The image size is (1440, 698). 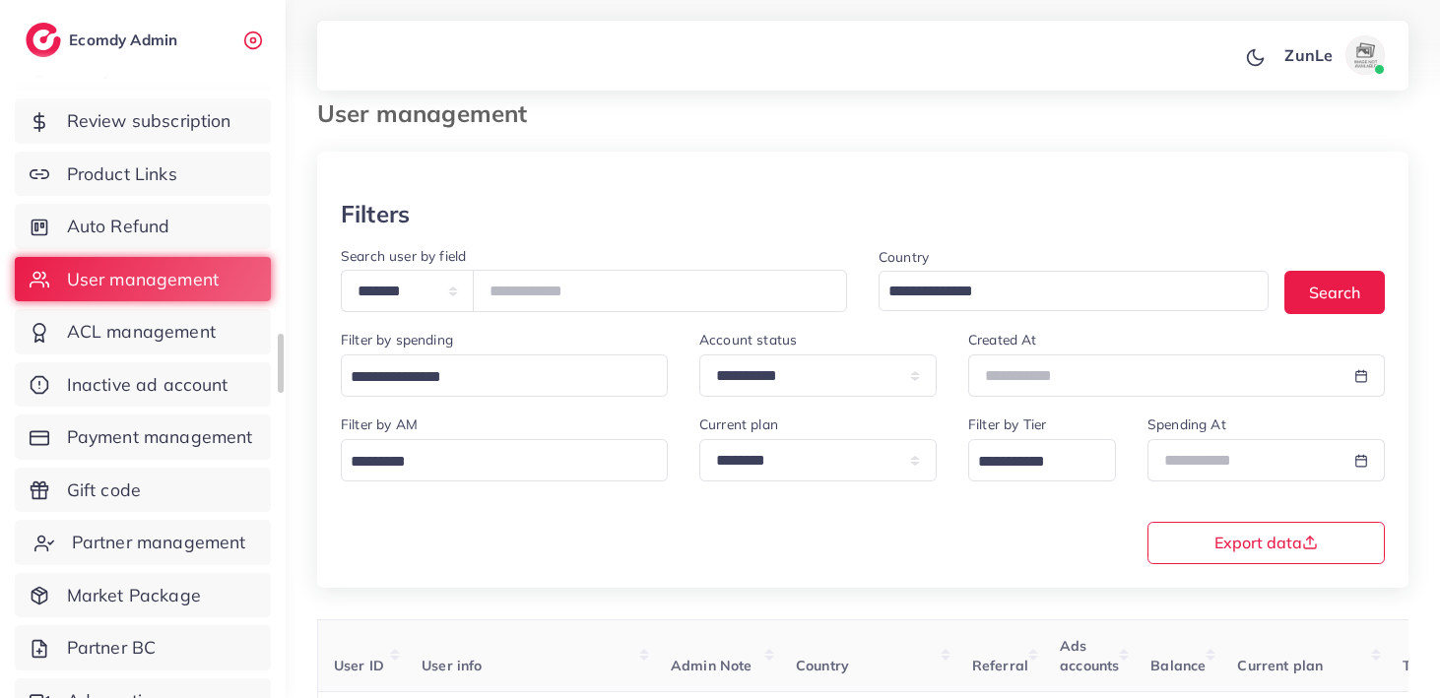 What do you see at coordinates (143, 280) in the screenshot?
I see `a: User management` at bounding box center [143, 280].